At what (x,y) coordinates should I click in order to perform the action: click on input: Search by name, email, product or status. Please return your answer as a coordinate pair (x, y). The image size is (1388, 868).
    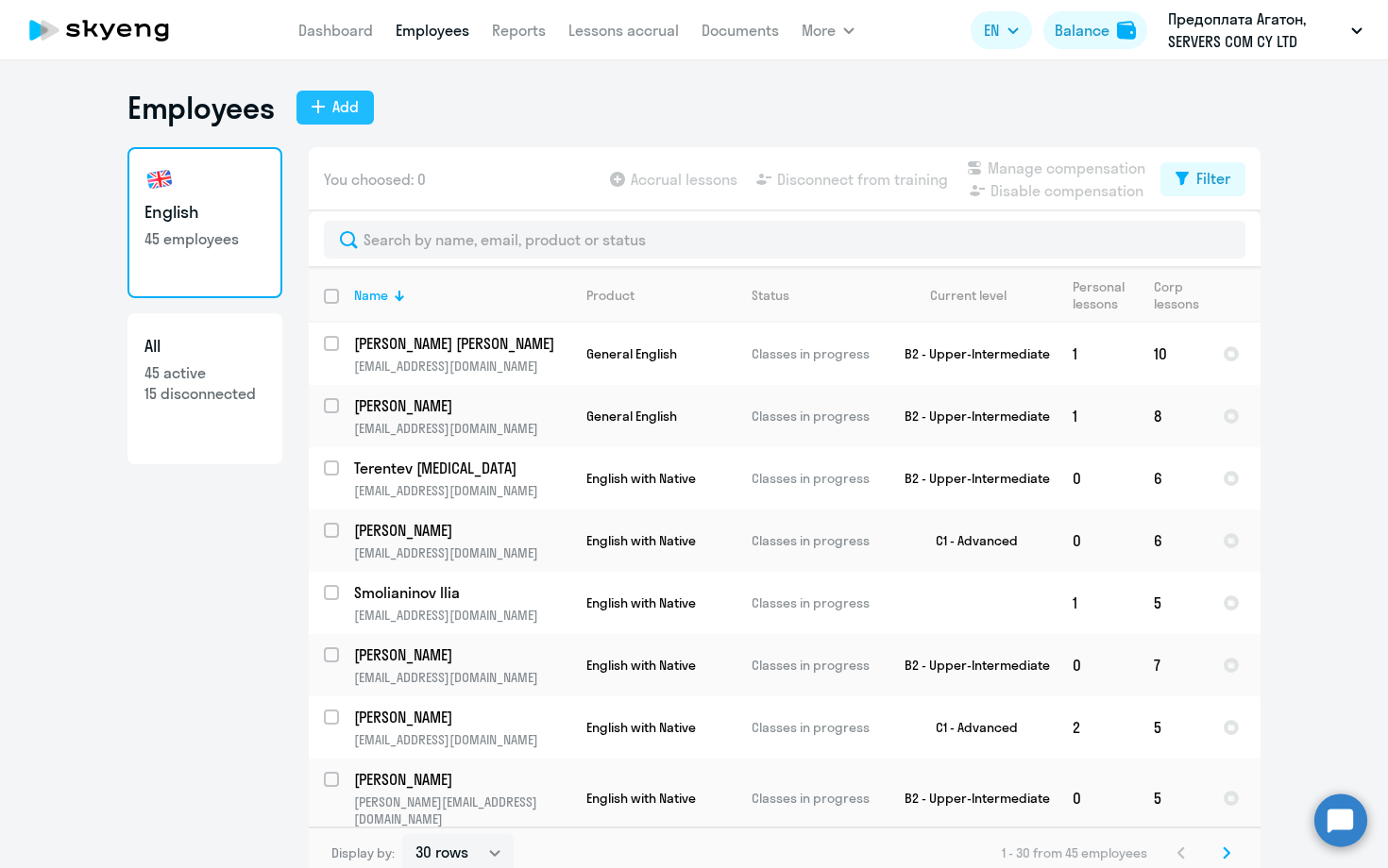
    Looking at the image, I should click on (785, 240).